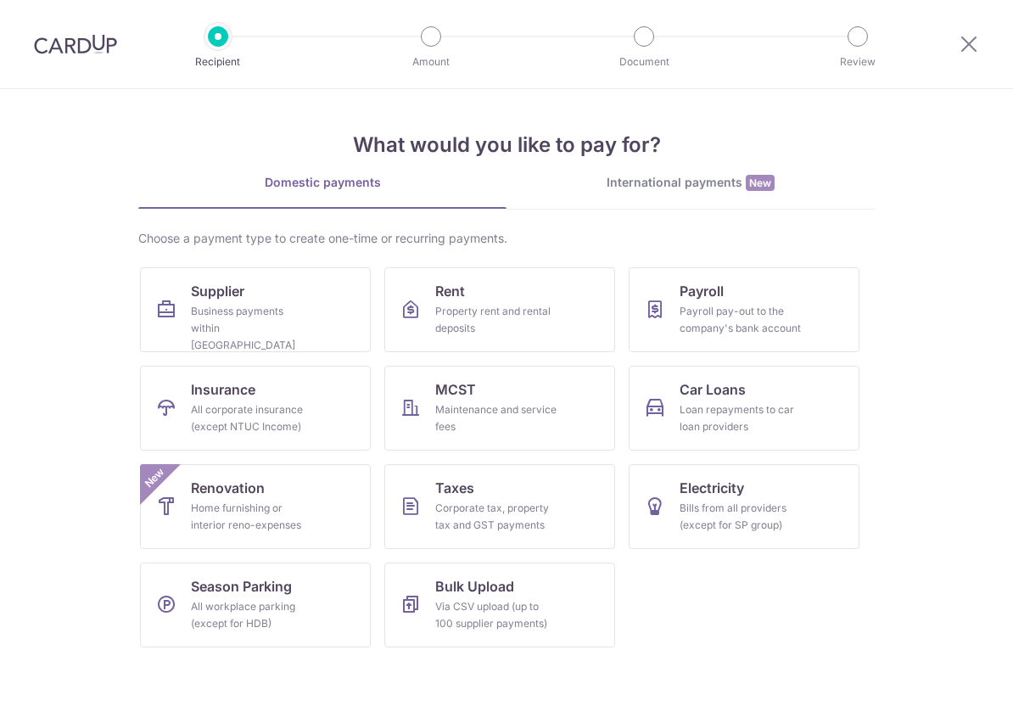 This screenshot has width=1013, height=706. Describe the element at coordinates (506, 238) in the screenshot. I see `div: Choose a payment type to create one-time or recurring payments.` at that location.